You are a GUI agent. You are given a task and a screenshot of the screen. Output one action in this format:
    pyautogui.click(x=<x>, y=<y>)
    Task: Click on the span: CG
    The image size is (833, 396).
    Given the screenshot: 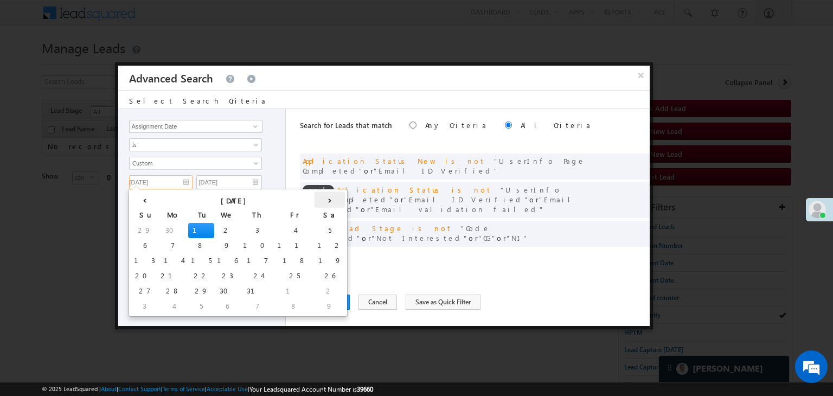 What is the action you would take?
    pyautogui.click(x=487, y=237)
    